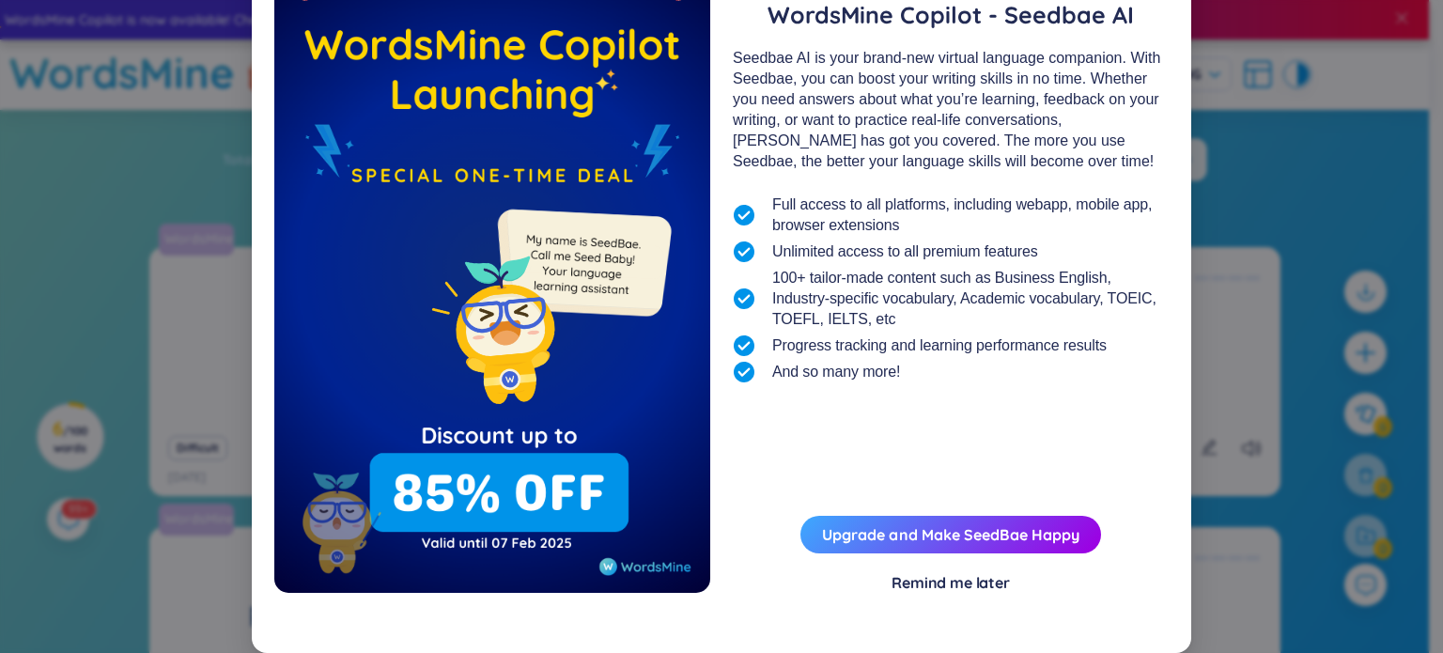 This screenshot has height=653, width=1443. What do you see at coordinates (950, 15) in the screenshot?
I see `span: WordsMine Copilot - Seedbae AI` at bounding box center [950, 15].